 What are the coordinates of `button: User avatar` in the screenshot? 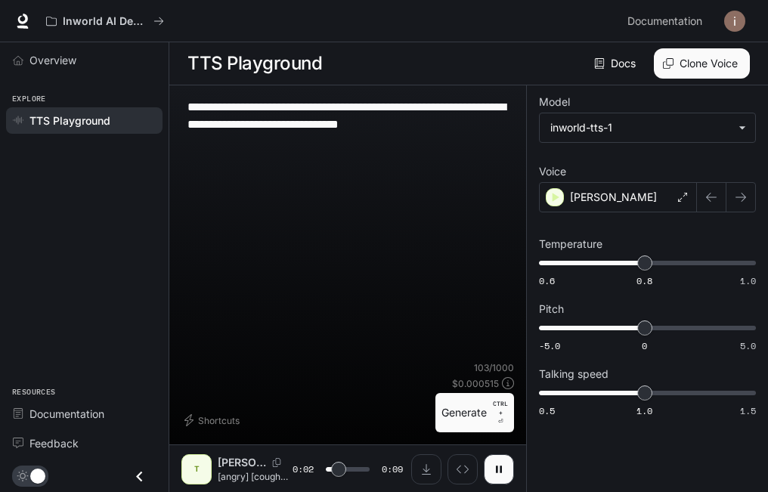 It's located at (735, 21).